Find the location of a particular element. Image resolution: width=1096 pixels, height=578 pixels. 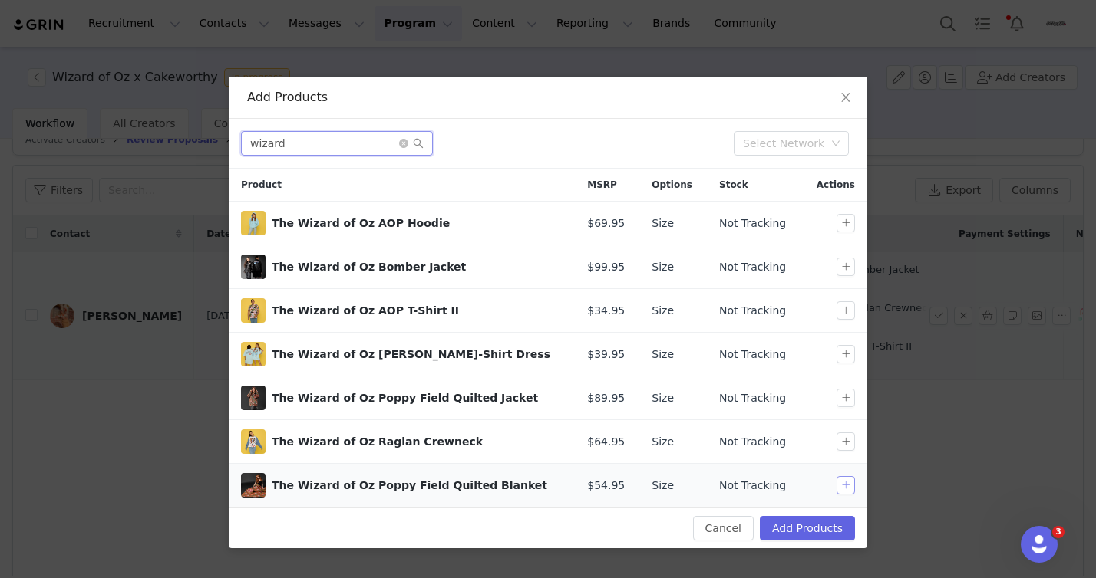

div: The Wizard of Oz Bomber Jacket is located at coordinates (417, 267).